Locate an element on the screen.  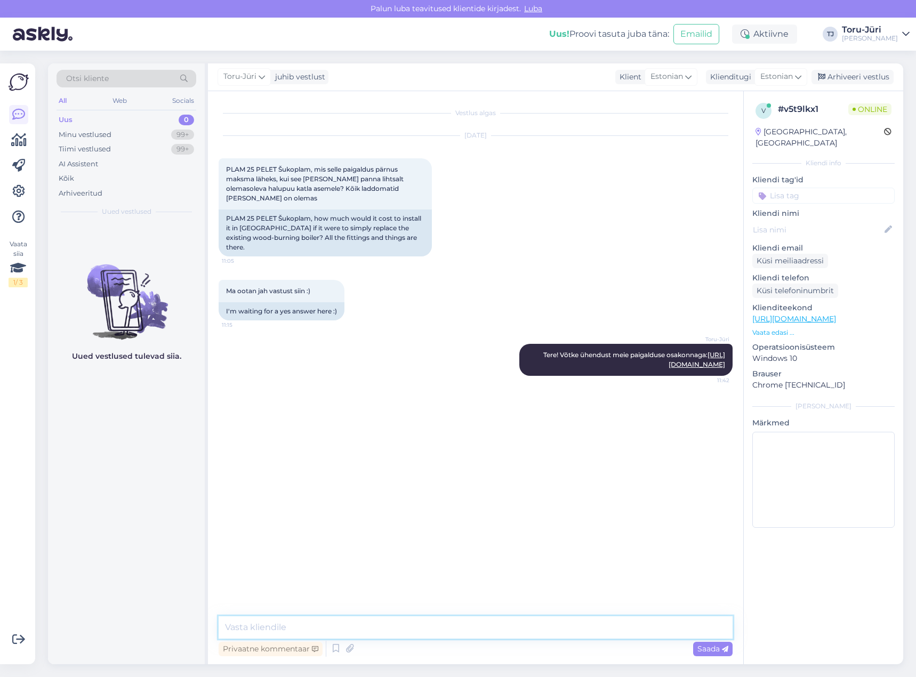
div: Uus is located at coordinates (66, 120).